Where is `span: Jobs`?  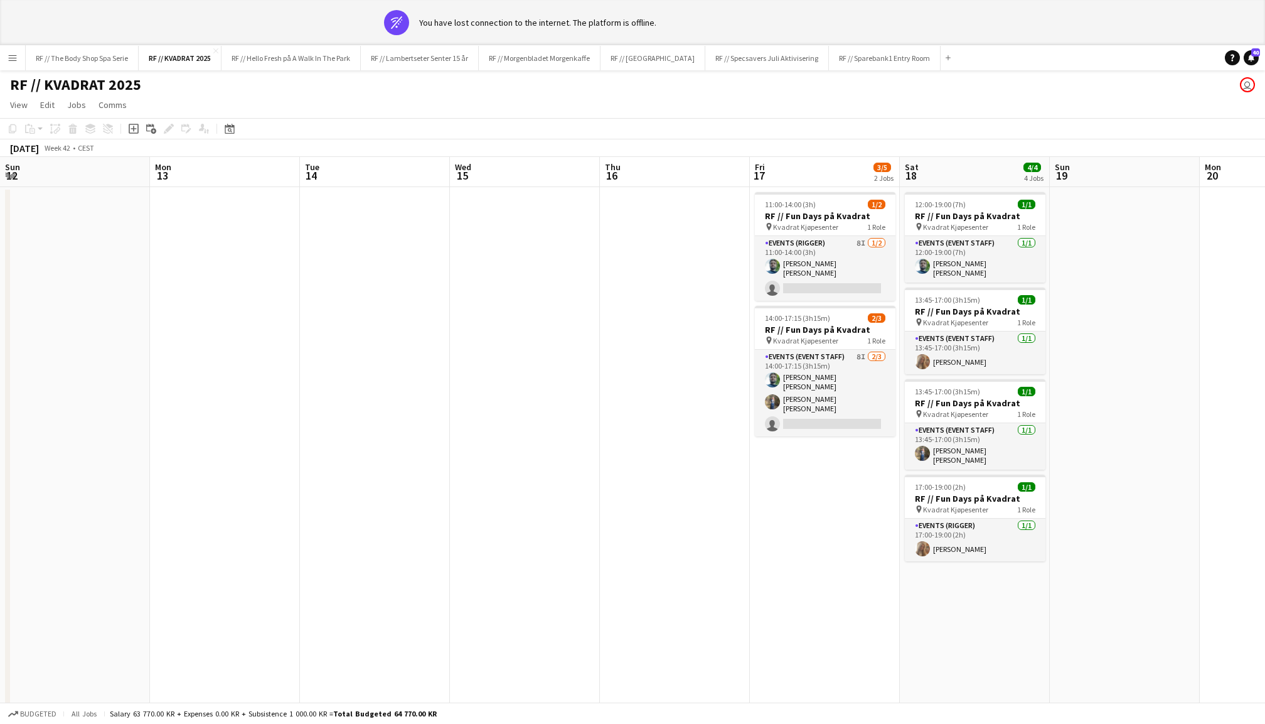
span: Jobs is located at coordinates (77, 105).